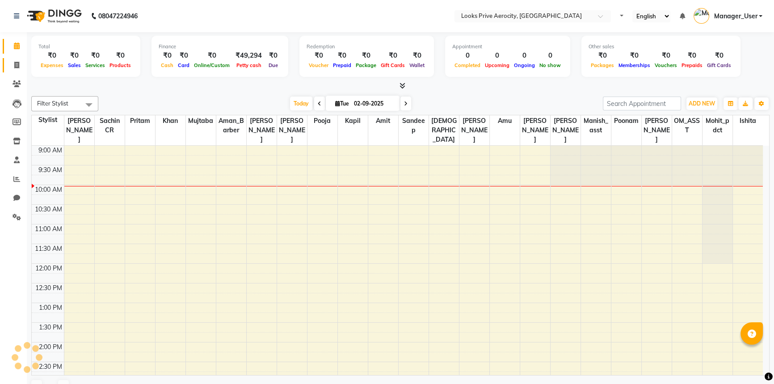 The height and width of the screenshot is (384, 774). What do you see at coordinates (273, 65) in the screenshot?
I see `span: Due` at bounding box center [273, 65].